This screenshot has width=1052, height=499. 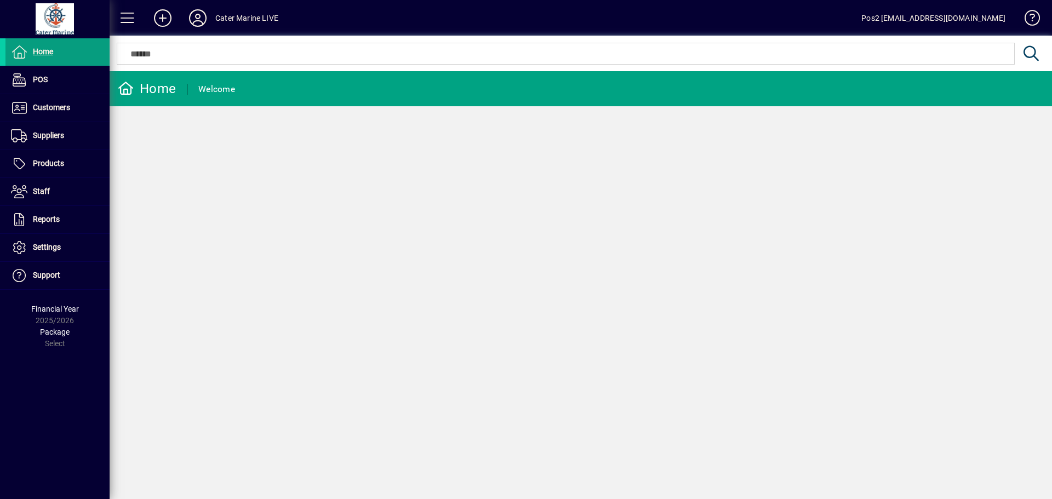 I want to click on span: Suppliers, so click(x=48, y=135).